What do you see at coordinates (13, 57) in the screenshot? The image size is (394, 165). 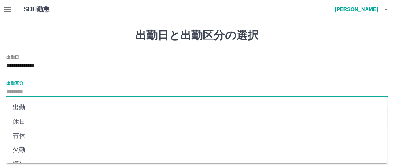 I see `label: 出勤日` at bounding box center [13, 57].